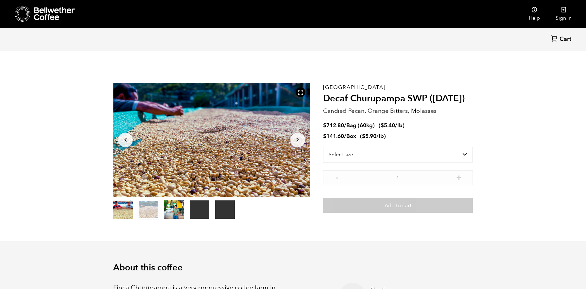 This screenshot has height=289, width=586. What do you see at coordinates (333, 125) in the screenshot?
I see `bdi: 712.80` at bounding box center [333, 125].